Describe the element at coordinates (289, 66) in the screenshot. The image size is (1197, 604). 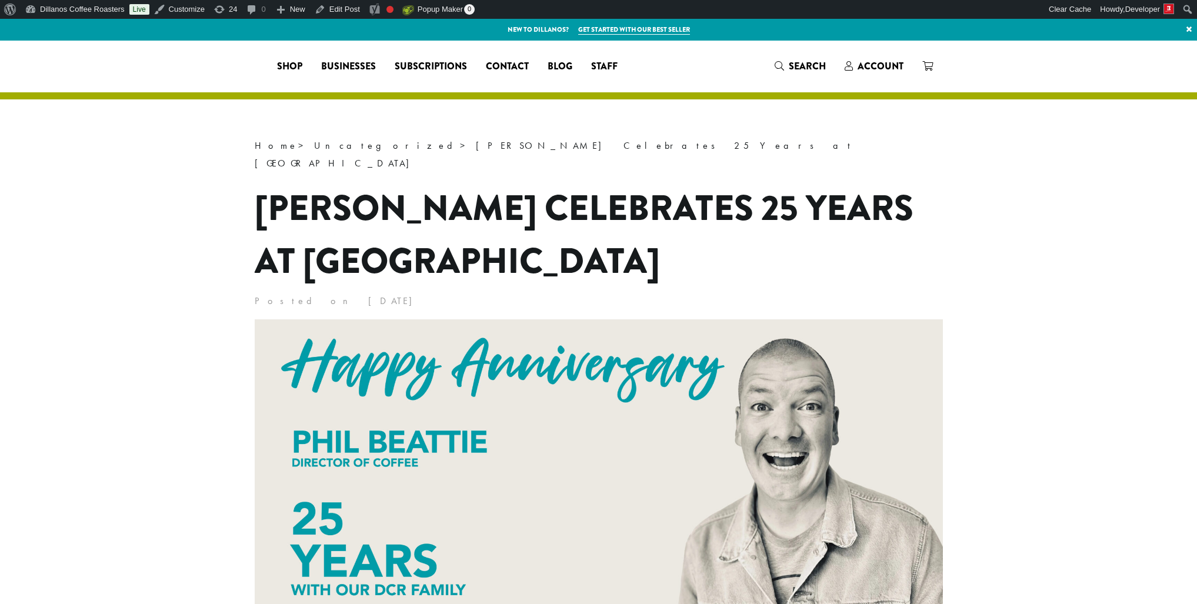
I see `a: Shop` at that location.